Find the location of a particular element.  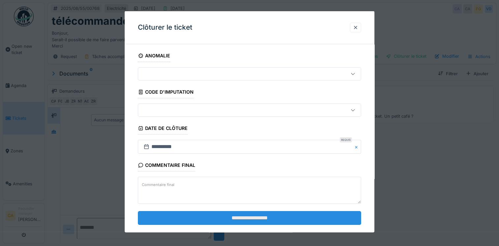

div: Date de clôture is located at coordinates (163, 129).